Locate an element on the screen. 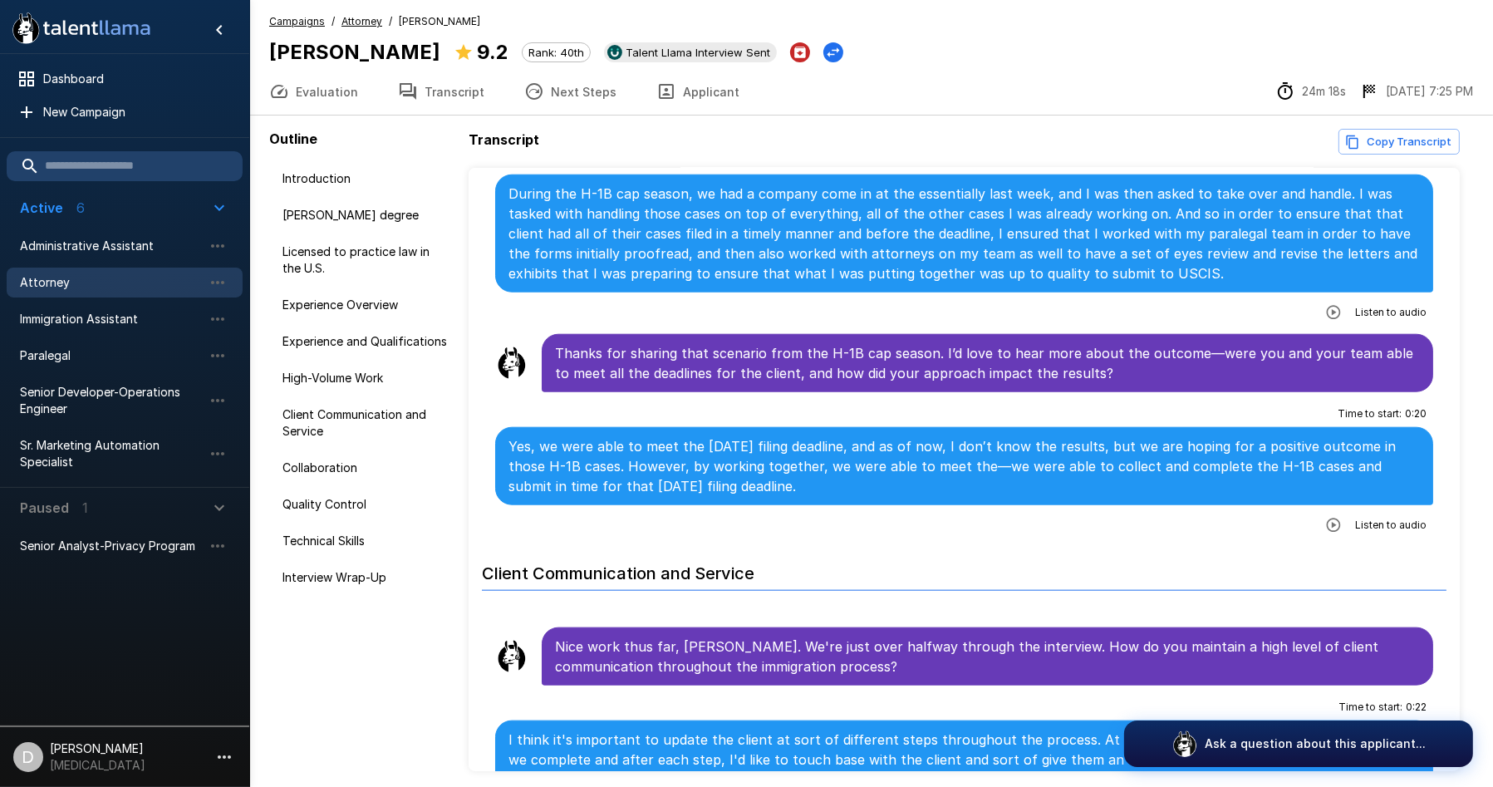  span: 0 : 20 is located at coordinates (1415, 414).